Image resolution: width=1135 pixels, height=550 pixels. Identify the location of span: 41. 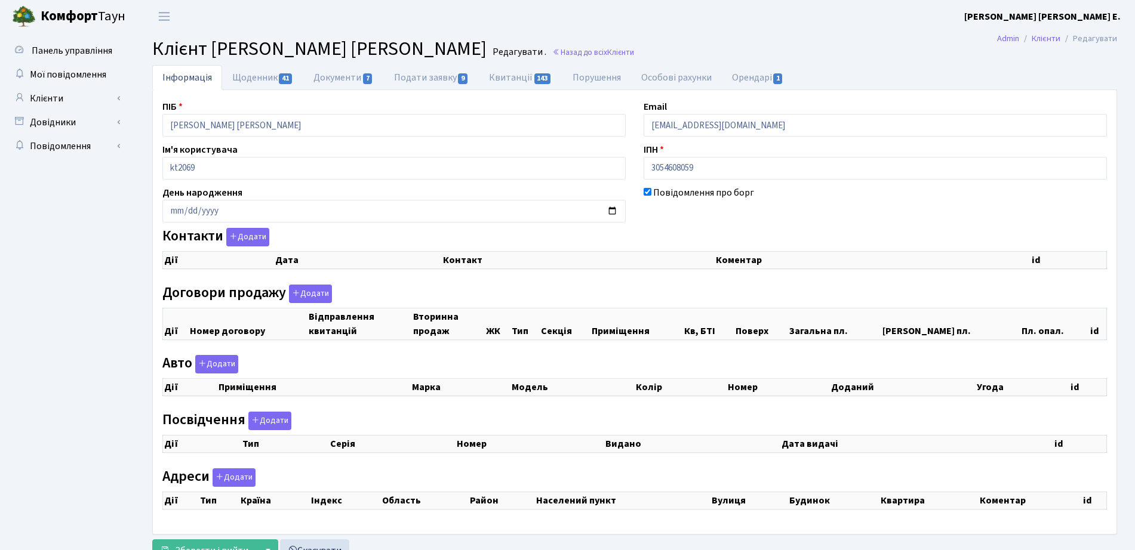
(285, 79).